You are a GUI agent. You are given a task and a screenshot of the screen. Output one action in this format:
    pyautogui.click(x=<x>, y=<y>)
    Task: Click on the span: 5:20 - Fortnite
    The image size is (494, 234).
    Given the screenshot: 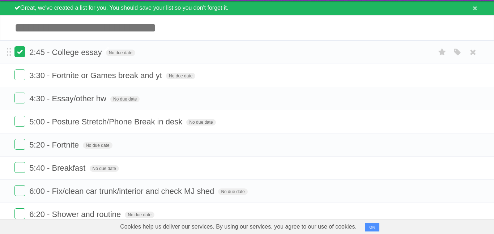 What is the action you would take?
    pyautogui.click(x=55, y=145)
    